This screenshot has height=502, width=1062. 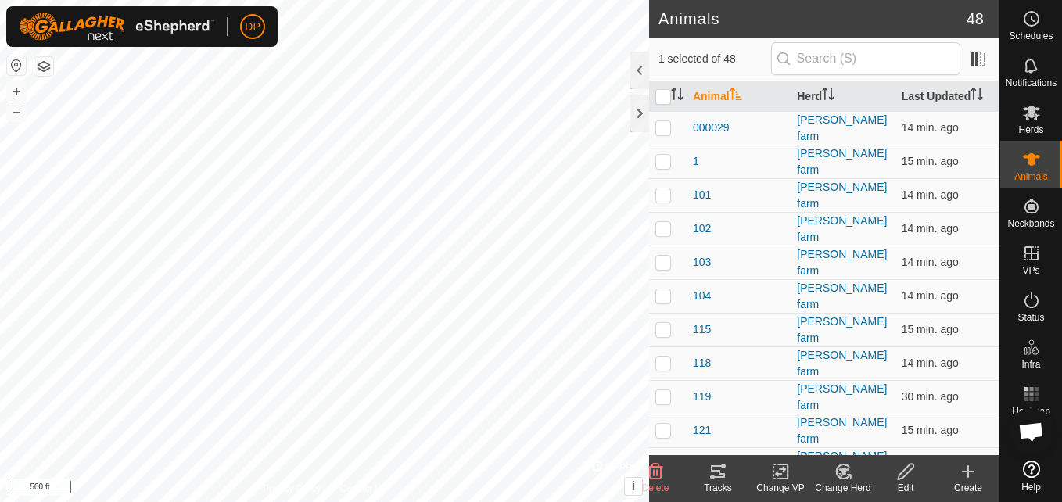 What do you see at coordinates (1031, 365) in the screenshot?
I see `span: Infra` at bounding box center [1031, 365].